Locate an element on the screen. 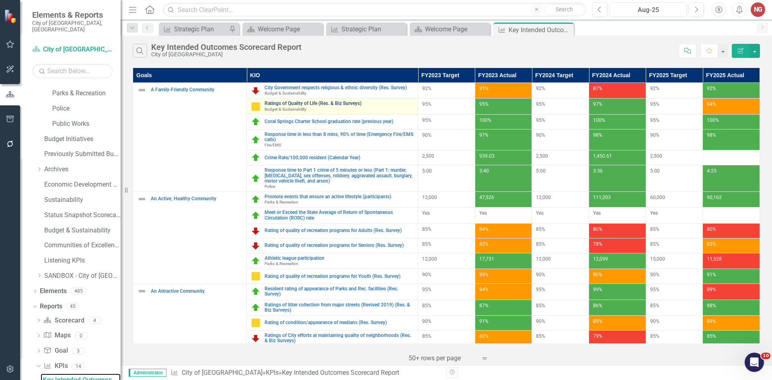 The image size is (772, 380). span: 90,162 is located at coordinates (714, 197).